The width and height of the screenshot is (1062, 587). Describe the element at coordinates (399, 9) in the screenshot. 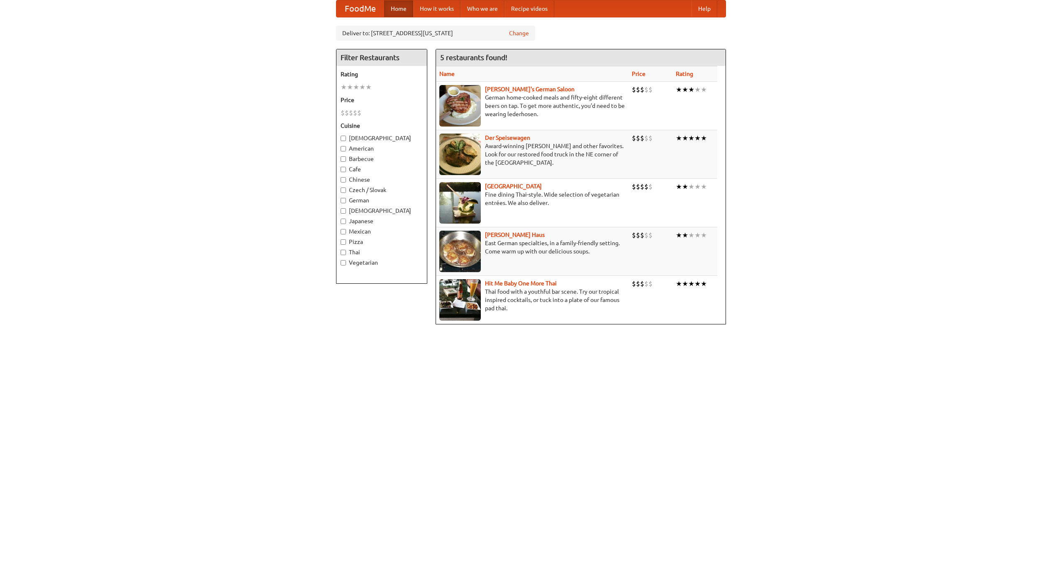

I see `a: Home` at that location.